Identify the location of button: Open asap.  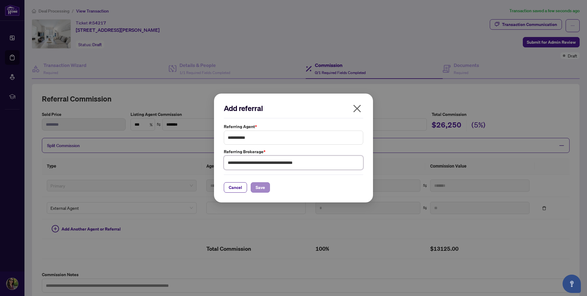
(572, 284).